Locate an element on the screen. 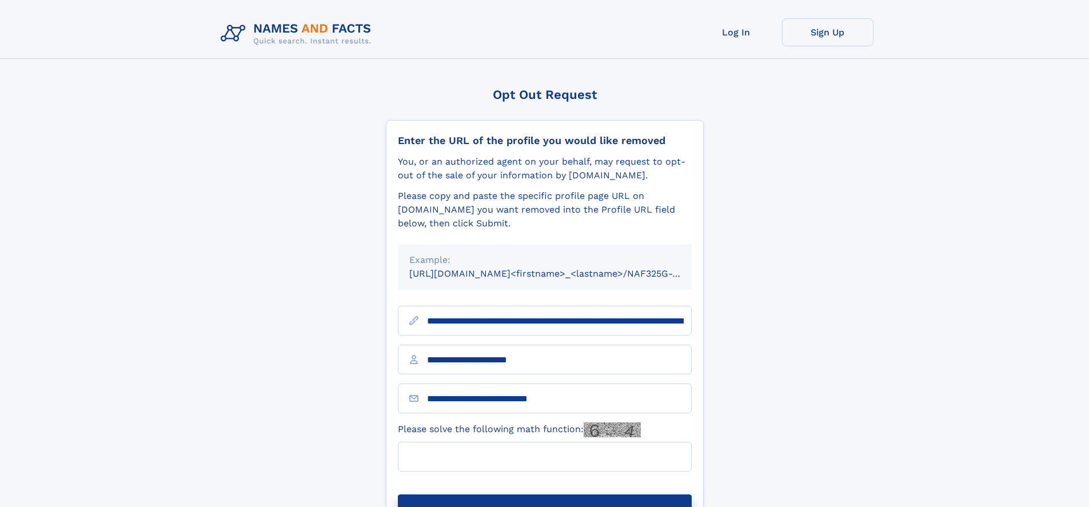  div: You, or an authorized agent on your behalf, may request to opt-out of the sale of your informatio... is located at coordinates (545, 169).